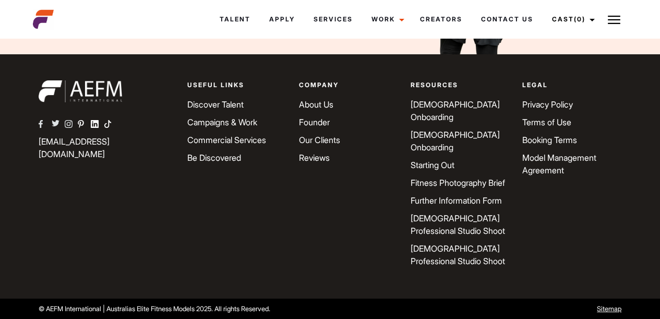 Image resolution: width=660 pixels, height=319 pixels. Describe the element at coordinates (45, 125) in the screenshot. I see `a: AEFM Facebook` at that location.